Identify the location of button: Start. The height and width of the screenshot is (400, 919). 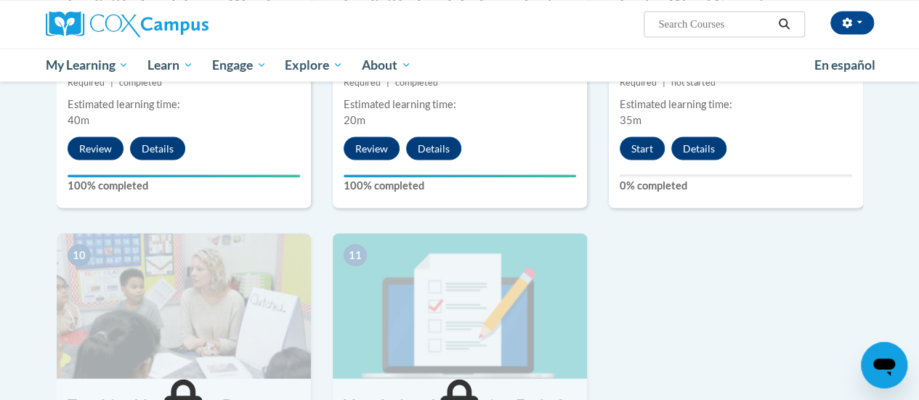
(642, 148).